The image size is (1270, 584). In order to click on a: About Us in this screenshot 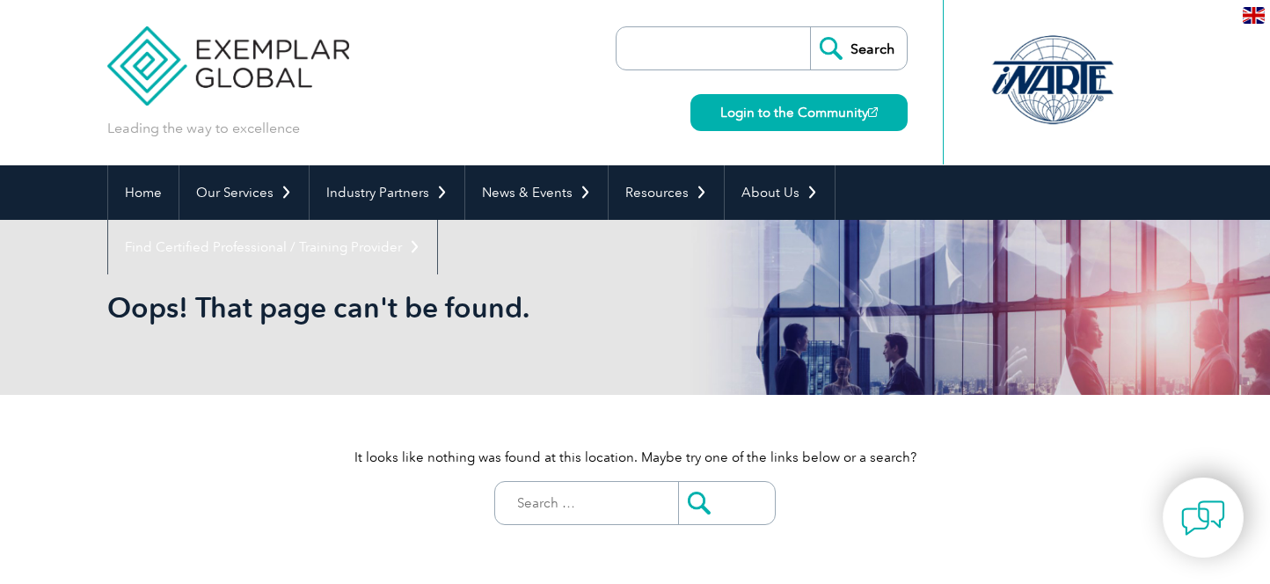, I will do `click(779, 193)`.